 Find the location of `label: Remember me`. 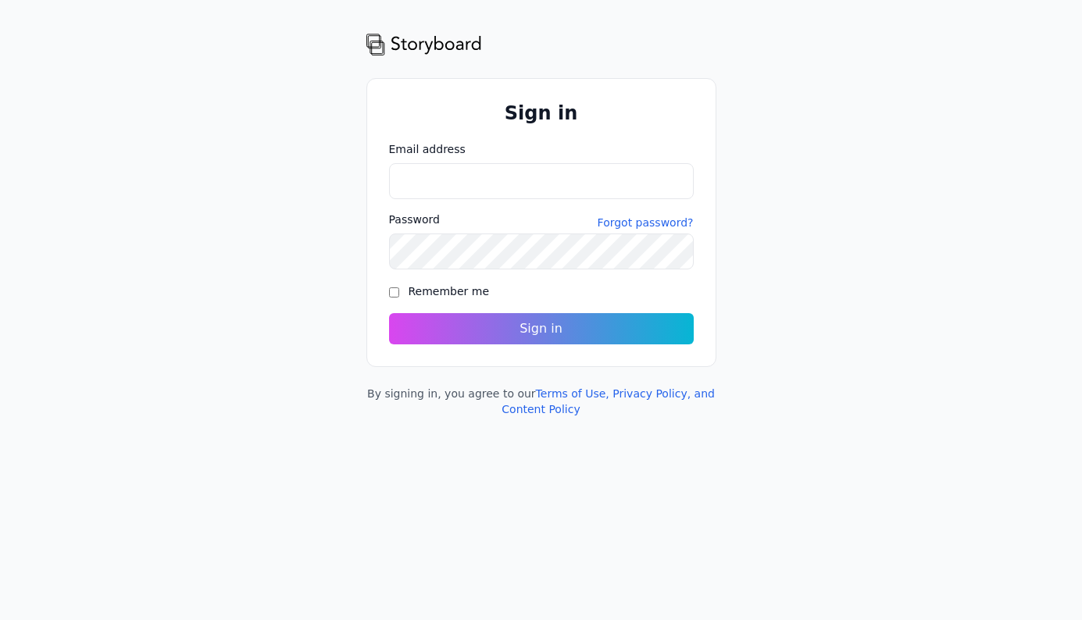

label: Remember me is located at coordinates (449, 291).